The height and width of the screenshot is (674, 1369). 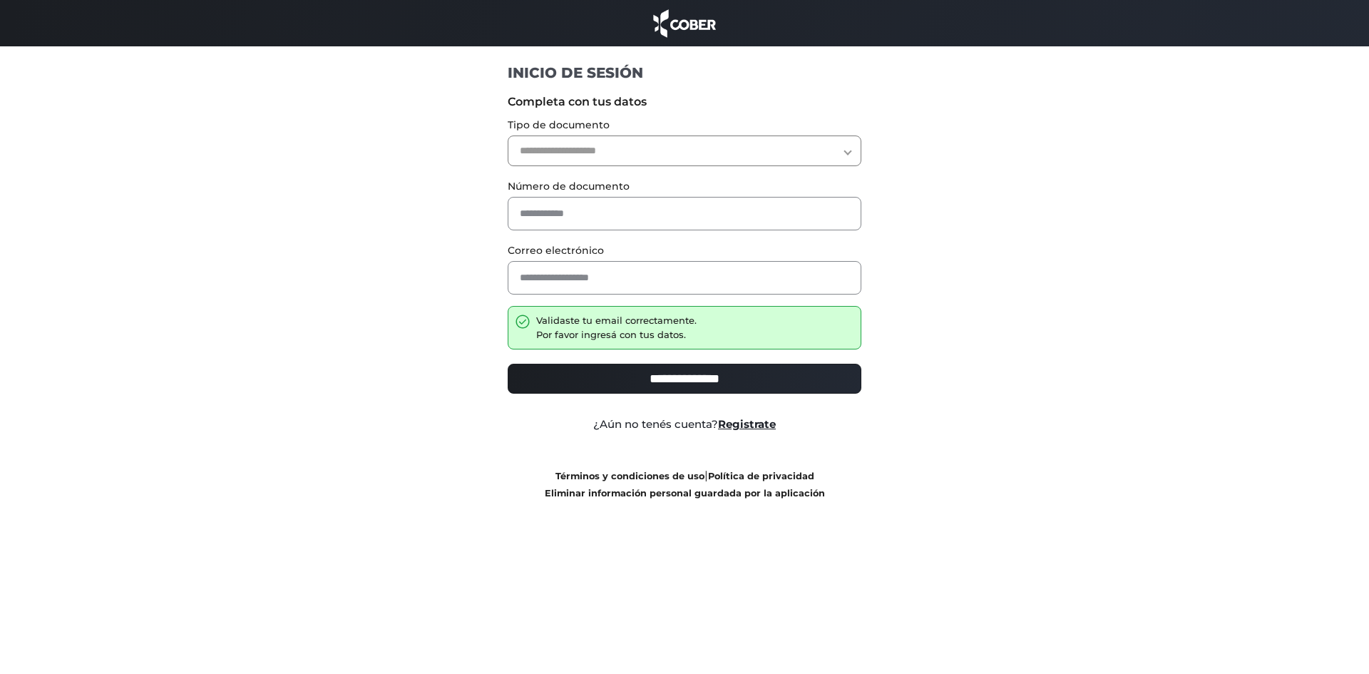 What do you see at coordinates (616, 327) in the screenshot?
I see `div: Validaste tu email correctamente. Por favor ingresá con tus datos.` at bounding box center [616, 327].